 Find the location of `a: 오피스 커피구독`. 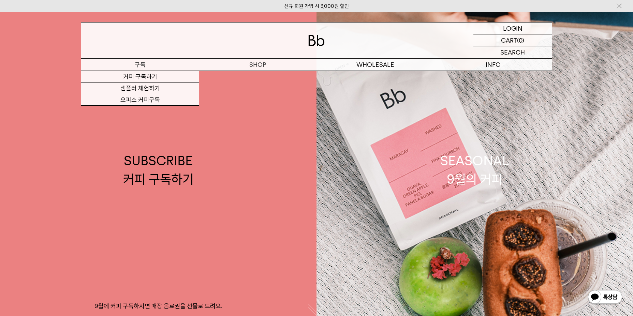

a: 오피스 커피구독 is located at coordinates (140, 100).